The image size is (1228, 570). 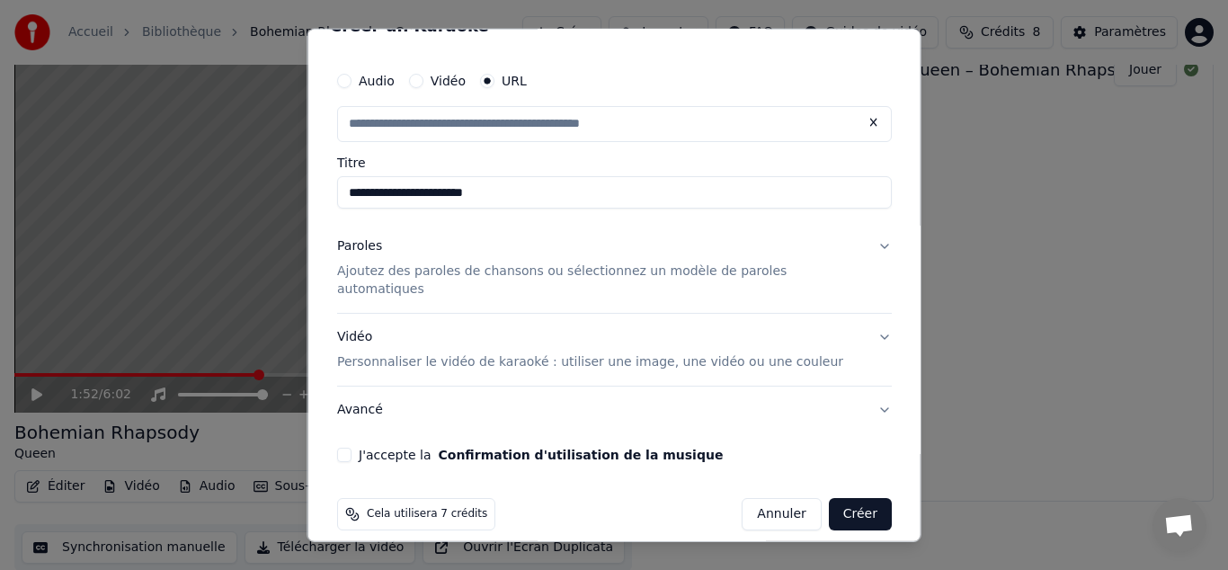 What do you see at coordinates (781, 514) in the screenshot?
I see `button: Annuler` at bounding box center [781, 514].